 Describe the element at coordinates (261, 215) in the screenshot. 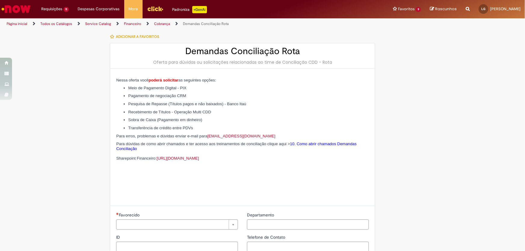

I see `span: Departamento` at that location.